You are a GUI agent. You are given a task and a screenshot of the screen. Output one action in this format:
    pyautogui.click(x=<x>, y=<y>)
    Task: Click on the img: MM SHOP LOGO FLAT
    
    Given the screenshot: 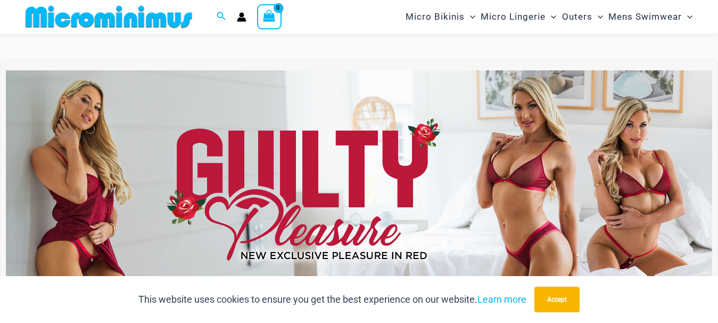 What is the action you would take?
    pyautogui.click(x=109, y=17)
    